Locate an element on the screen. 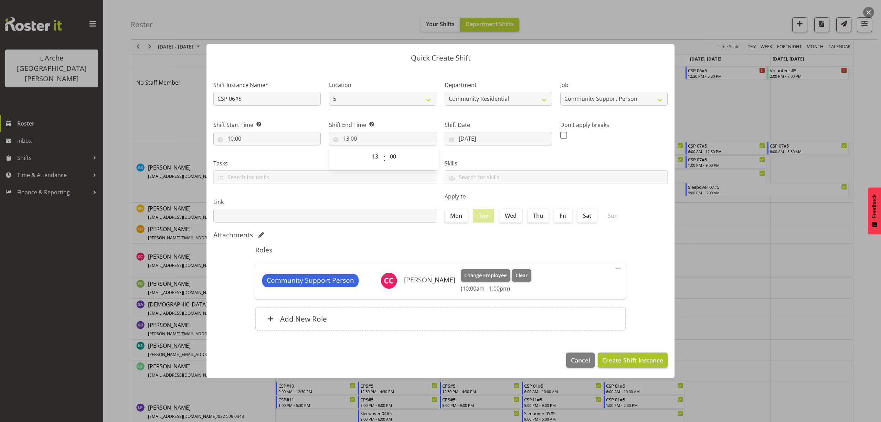 This screenshot has height=422, width=881. label: Location is located at coordinates (383, 85).